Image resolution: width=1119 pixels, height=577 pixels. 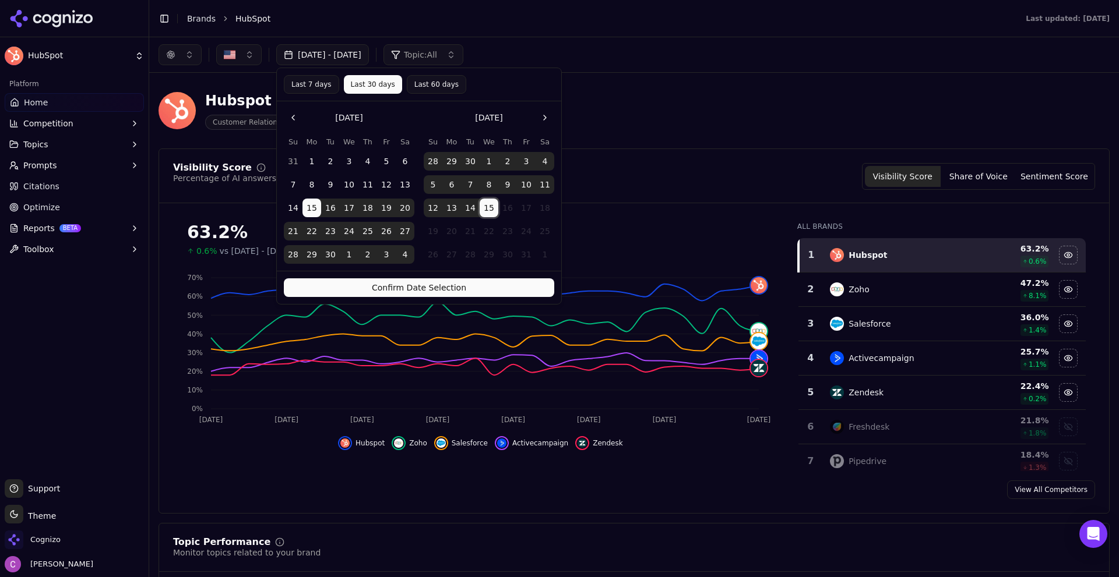 I want to click on tspan: 40%, so click(x=195, y=334).